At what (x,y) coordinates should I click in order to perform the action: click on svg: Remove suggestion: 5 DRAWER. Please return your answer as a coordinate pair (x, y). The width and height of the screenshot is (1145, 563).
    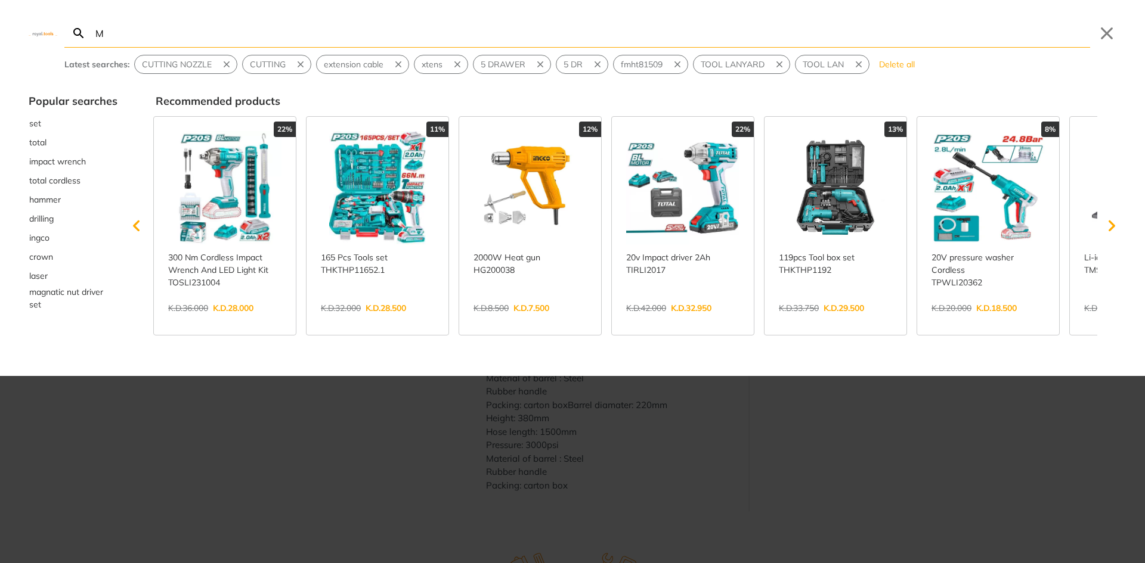
    Looking at the image, I should click on (540, 64).